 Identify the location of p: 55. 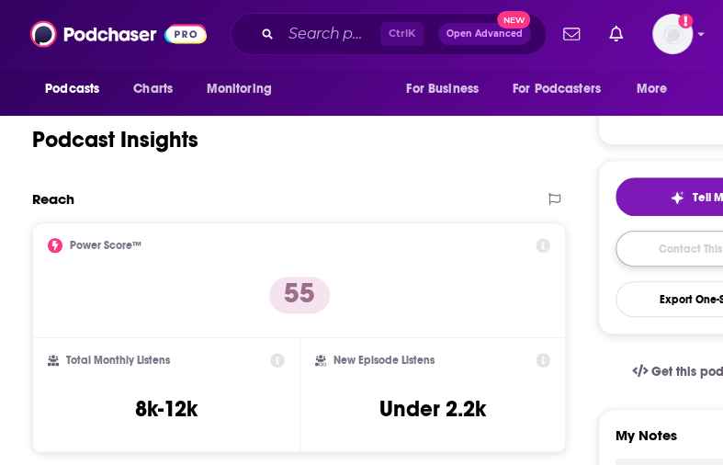
(300, 295).